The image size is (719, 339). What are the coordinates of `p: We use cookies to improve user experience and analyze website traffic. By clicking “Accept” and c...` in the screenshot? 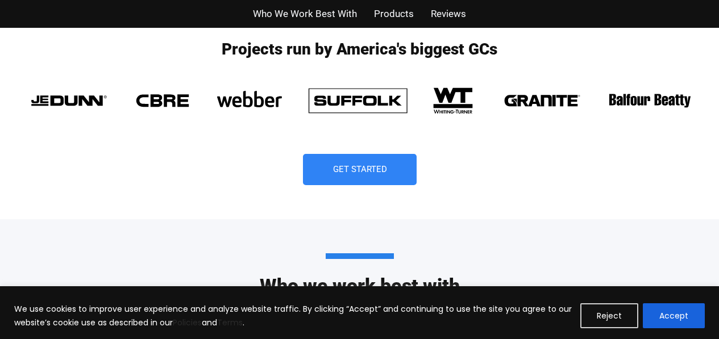 It's located at (293, 316).